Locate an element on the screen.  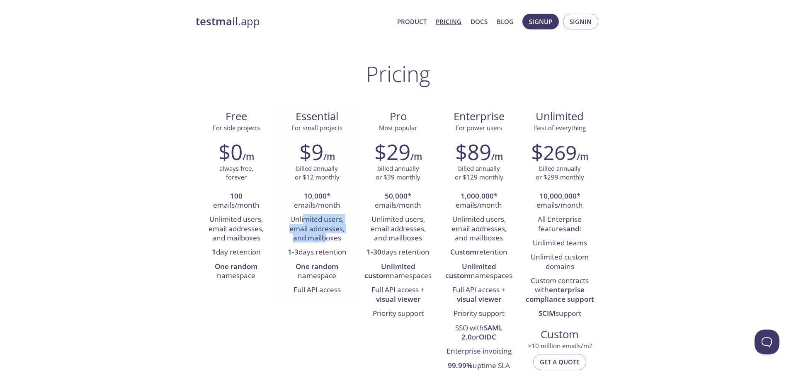
span: Unlimited is located at coordinates (560, 116).